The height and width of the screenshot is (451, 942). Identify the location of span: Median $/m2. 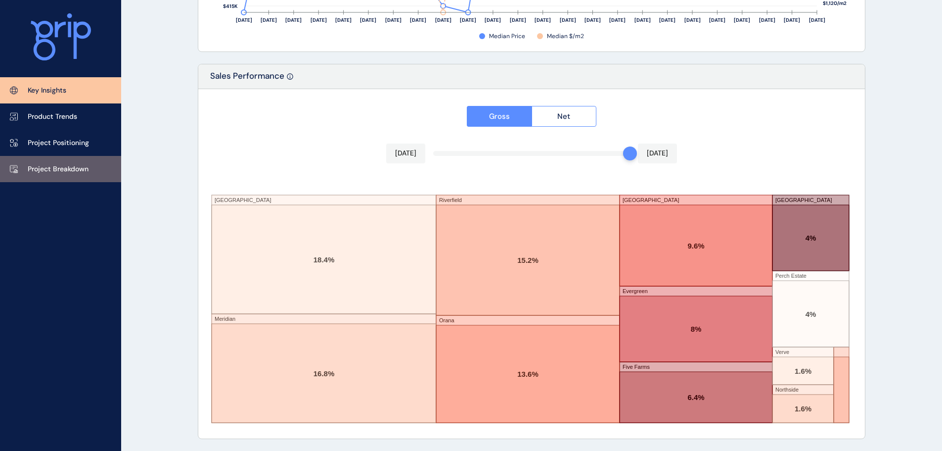
(565, 36).